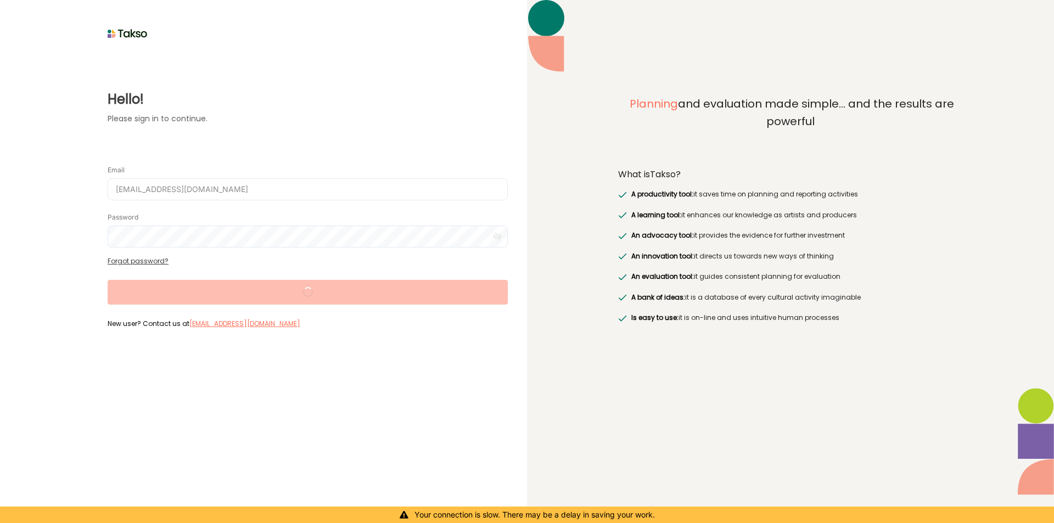 Image resolution: width=1054 pixels, height=523 pixels. I want to click on label: New user? Contact us at, so click(307, 323).